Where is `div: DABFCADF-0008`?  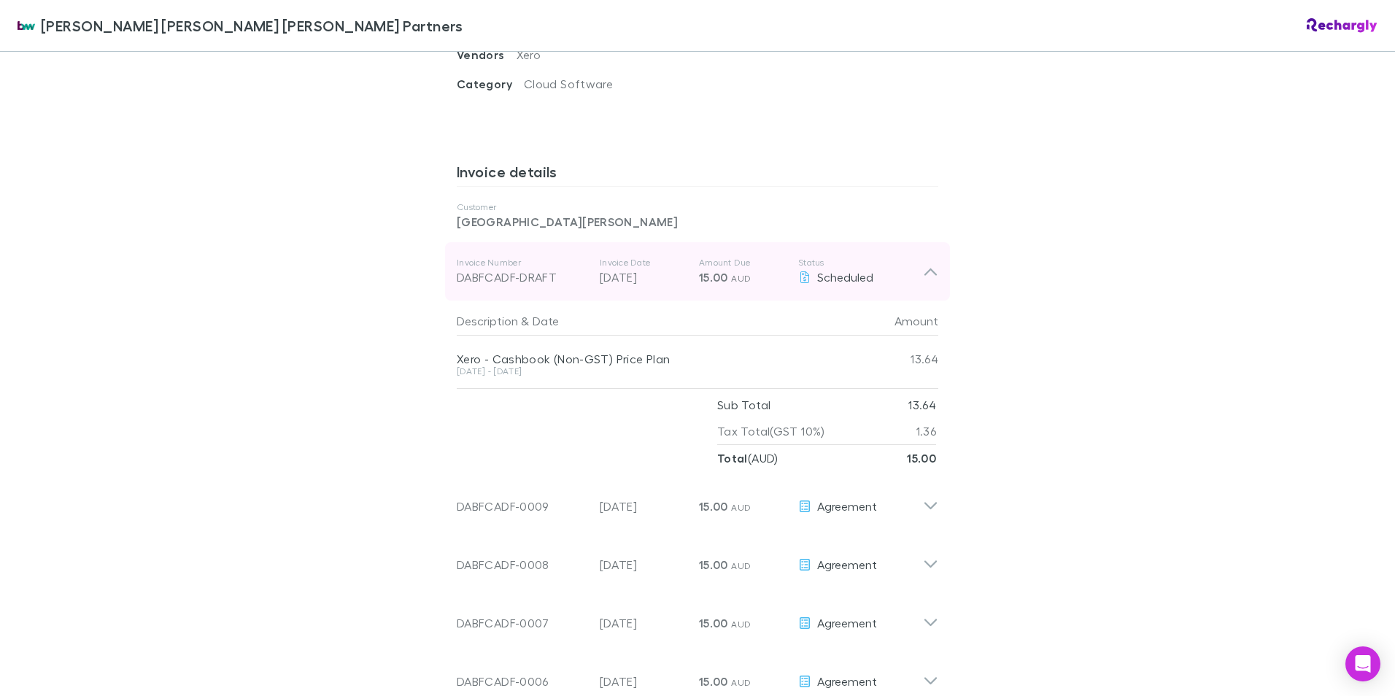 div: DABFCADF-0008 is located at coordinates (522, 565).